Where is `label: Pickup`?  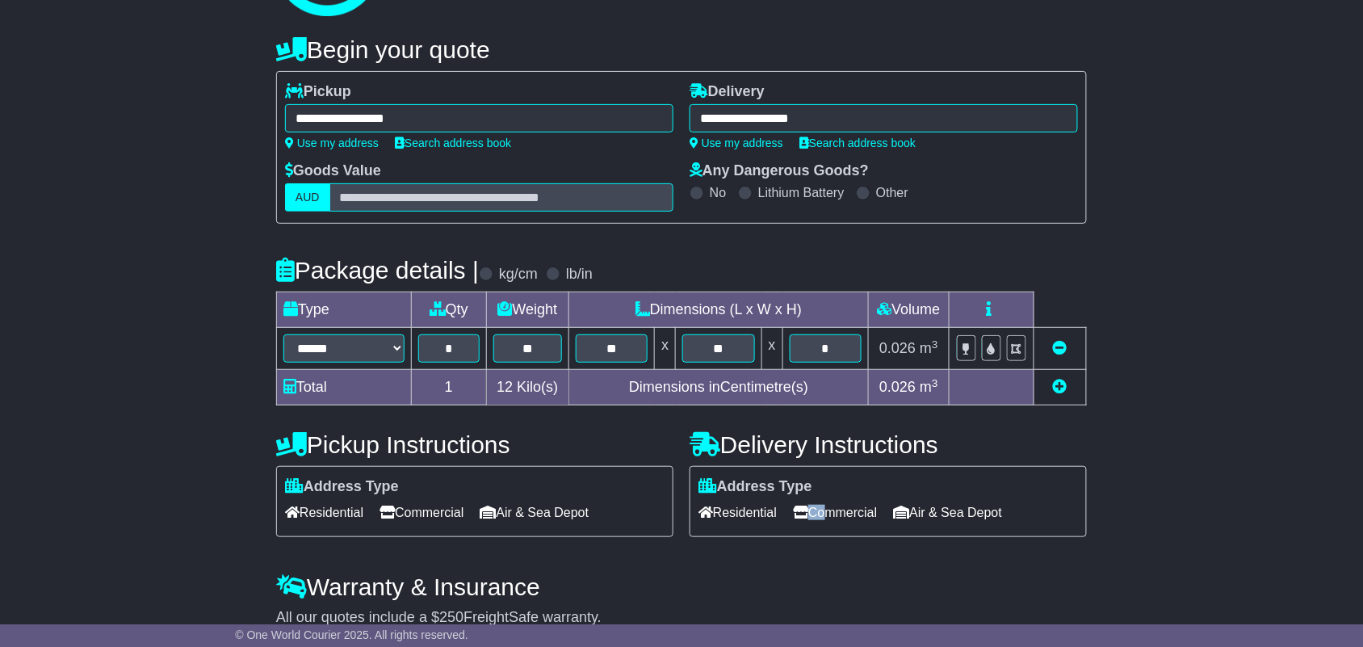
label: Pickup is located at coordinates (318, 92).